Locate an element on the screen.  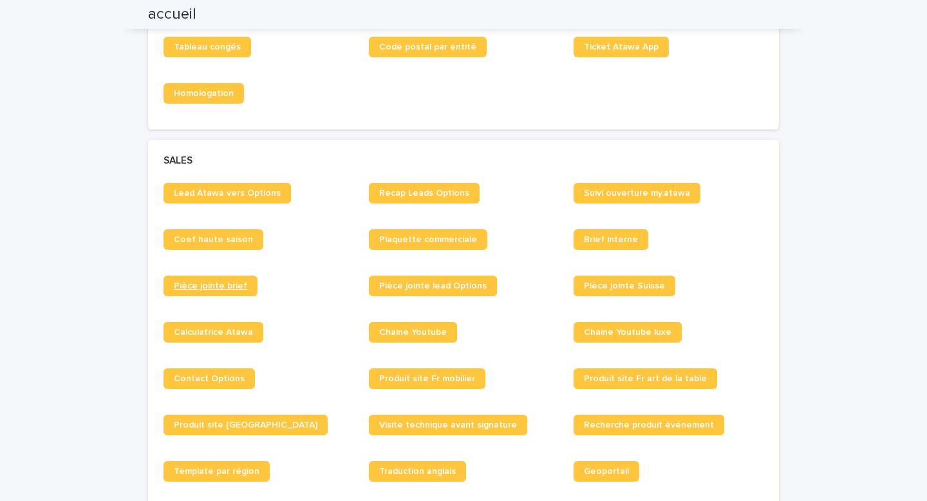
span: Homologation is located at coordinates (203, 93).